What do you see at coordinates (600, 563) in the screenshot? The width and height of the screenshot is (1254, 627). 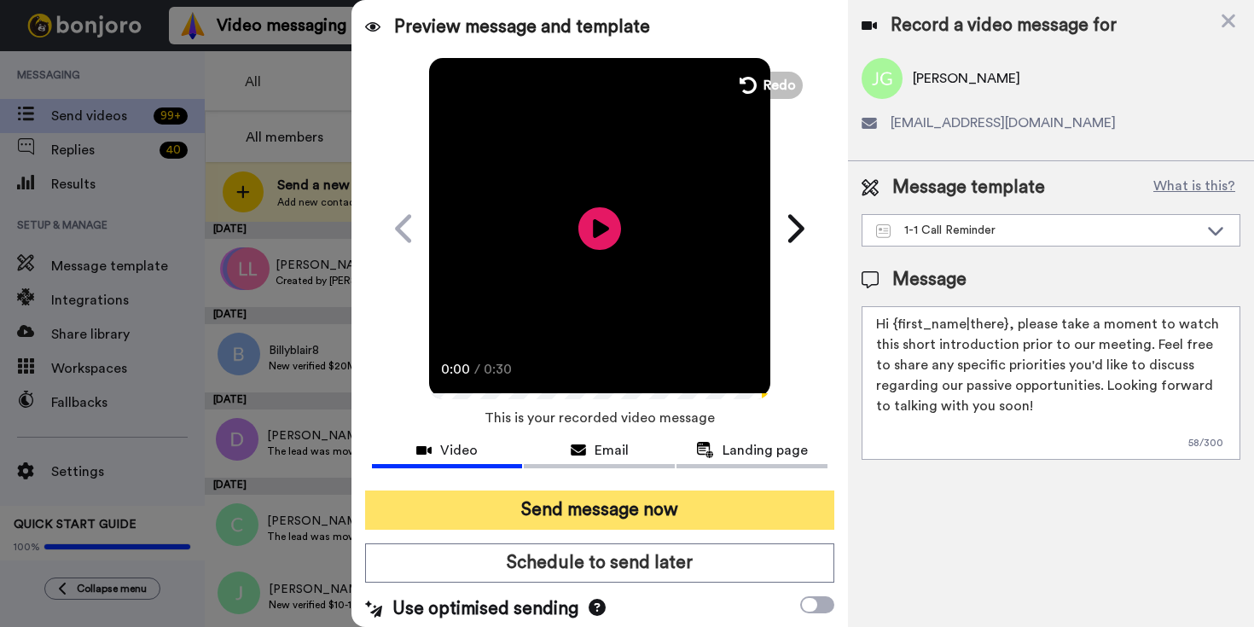 I see `button: Schedule to send later` at bounding box center [600, 563].